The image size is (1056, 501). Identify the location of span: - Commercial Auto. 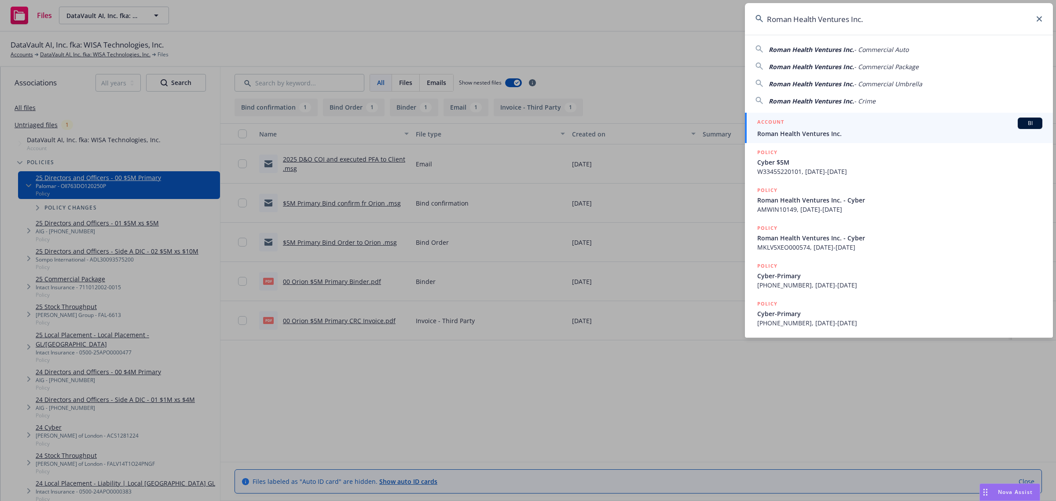
(881, 49).